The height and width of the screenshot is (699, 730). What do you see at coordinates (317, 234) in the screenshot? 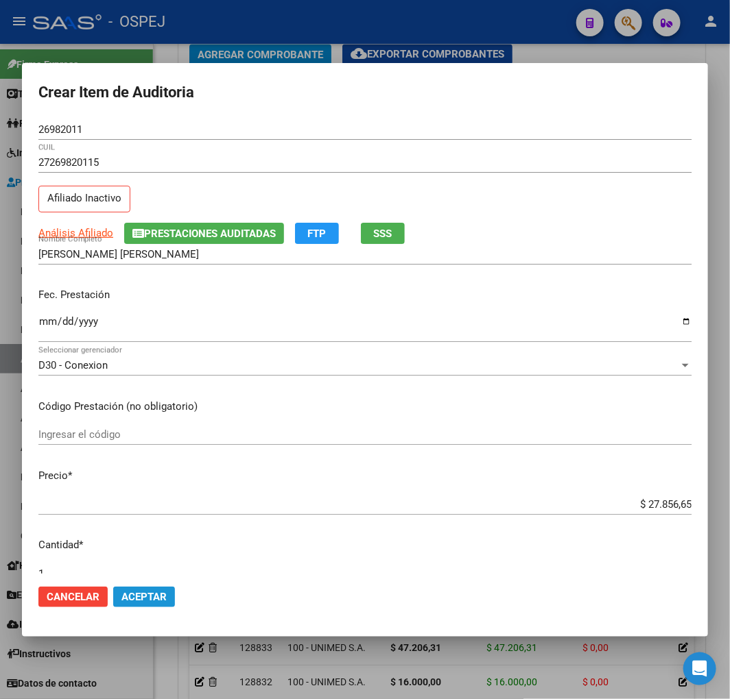
I see `span: FTP` at bounding box center [317, 234].